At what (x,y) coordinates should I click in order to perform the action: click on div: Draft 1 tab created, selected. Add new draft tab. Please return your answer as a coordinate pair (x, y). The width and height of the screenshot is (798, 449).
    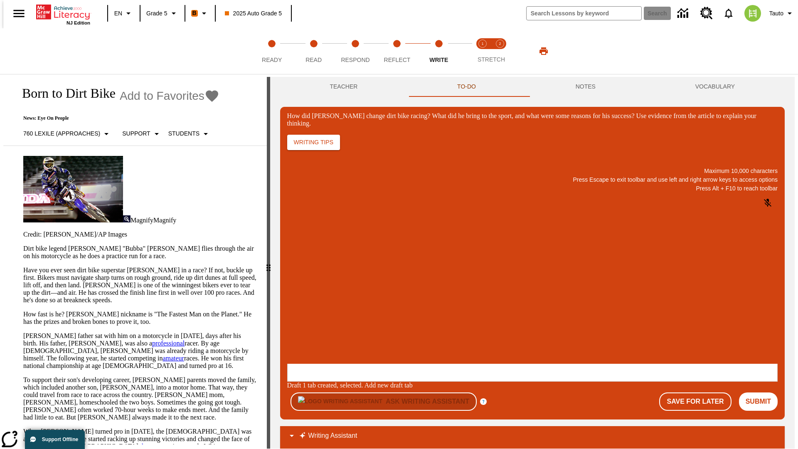
    Looking at the image, I should click on (532, 385).